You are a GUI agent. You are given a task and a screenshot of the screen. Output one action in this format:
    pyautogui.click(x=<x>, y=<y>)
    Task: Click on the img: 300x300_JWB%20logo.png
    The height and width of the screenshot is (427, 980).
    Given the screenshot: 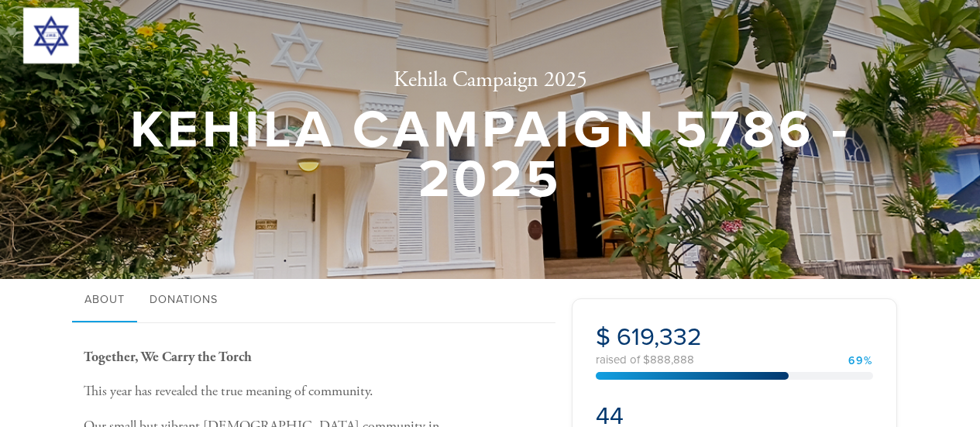 What is the action you would take?
    pyautogui.click(x=51, y=36)
    